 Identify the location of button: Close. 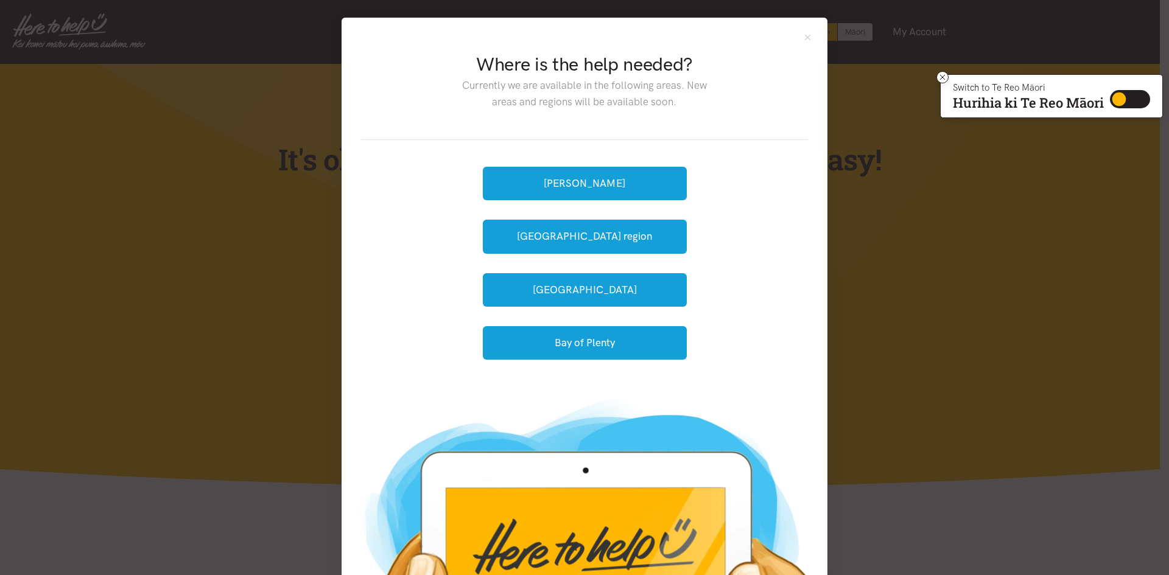
(807, 37).